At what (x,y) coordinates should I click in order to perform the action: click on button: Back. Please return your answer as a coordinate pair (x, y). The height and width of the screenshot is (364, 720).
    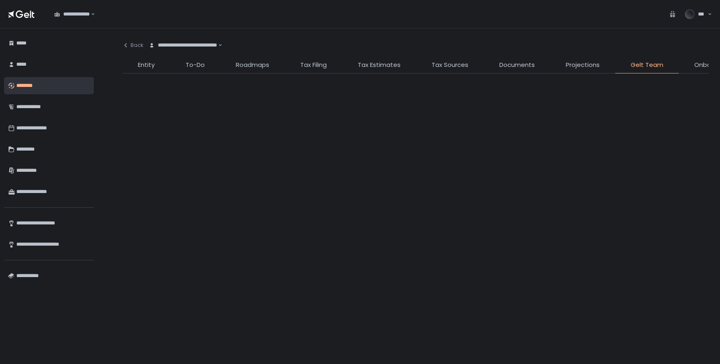
    Looking at the image, I should click on (133, 45).